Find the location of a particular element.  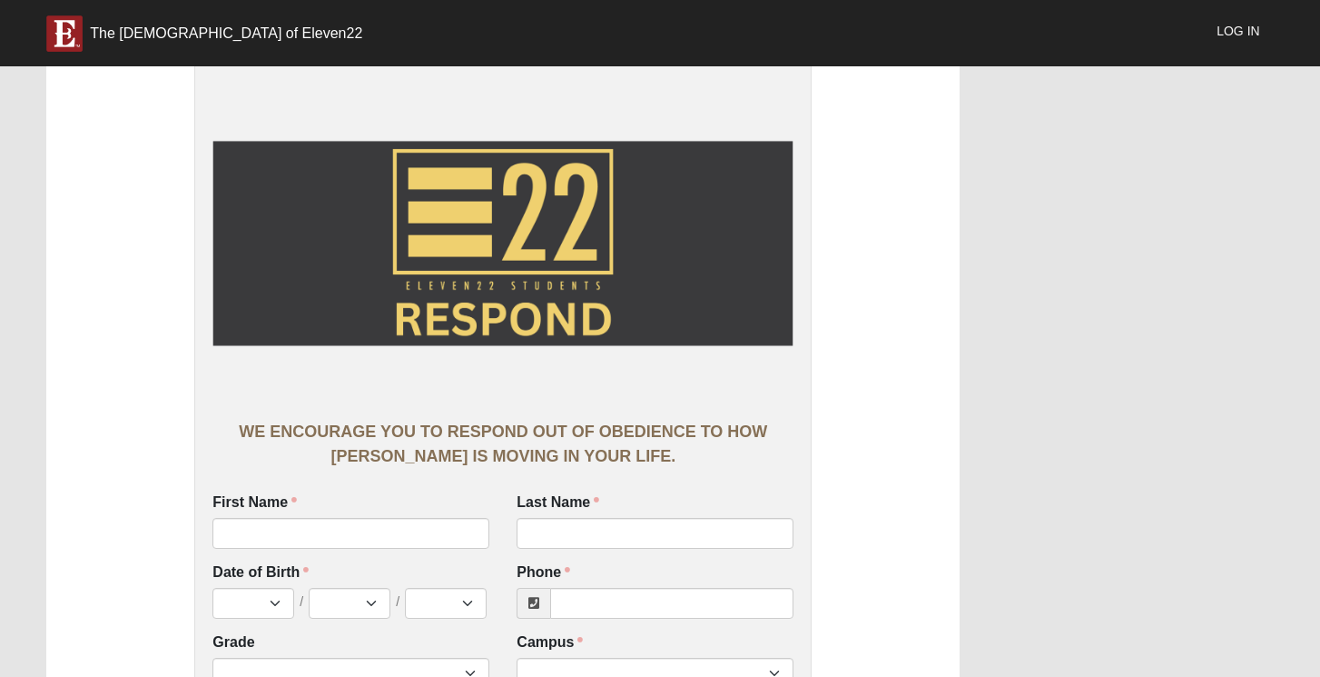

label: Phone is located at coordinates (543, 572).